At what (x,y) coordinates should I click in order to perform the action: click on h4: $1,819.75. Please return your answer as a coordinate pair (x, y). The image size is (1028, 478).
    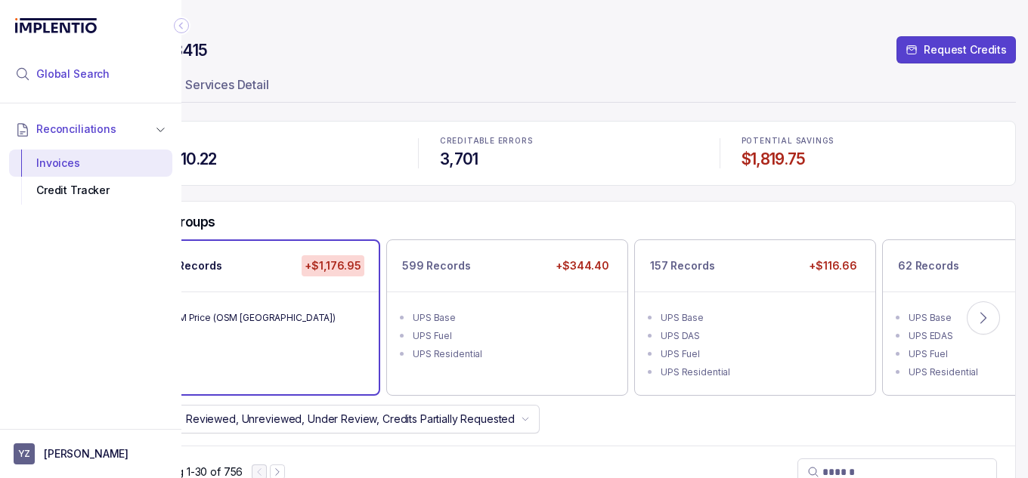
    Looking at the image, I should click on (870, 159).